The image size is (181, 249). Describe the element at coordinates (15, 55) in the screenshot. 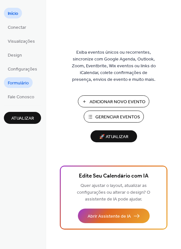

I see `a: Design` at that location.